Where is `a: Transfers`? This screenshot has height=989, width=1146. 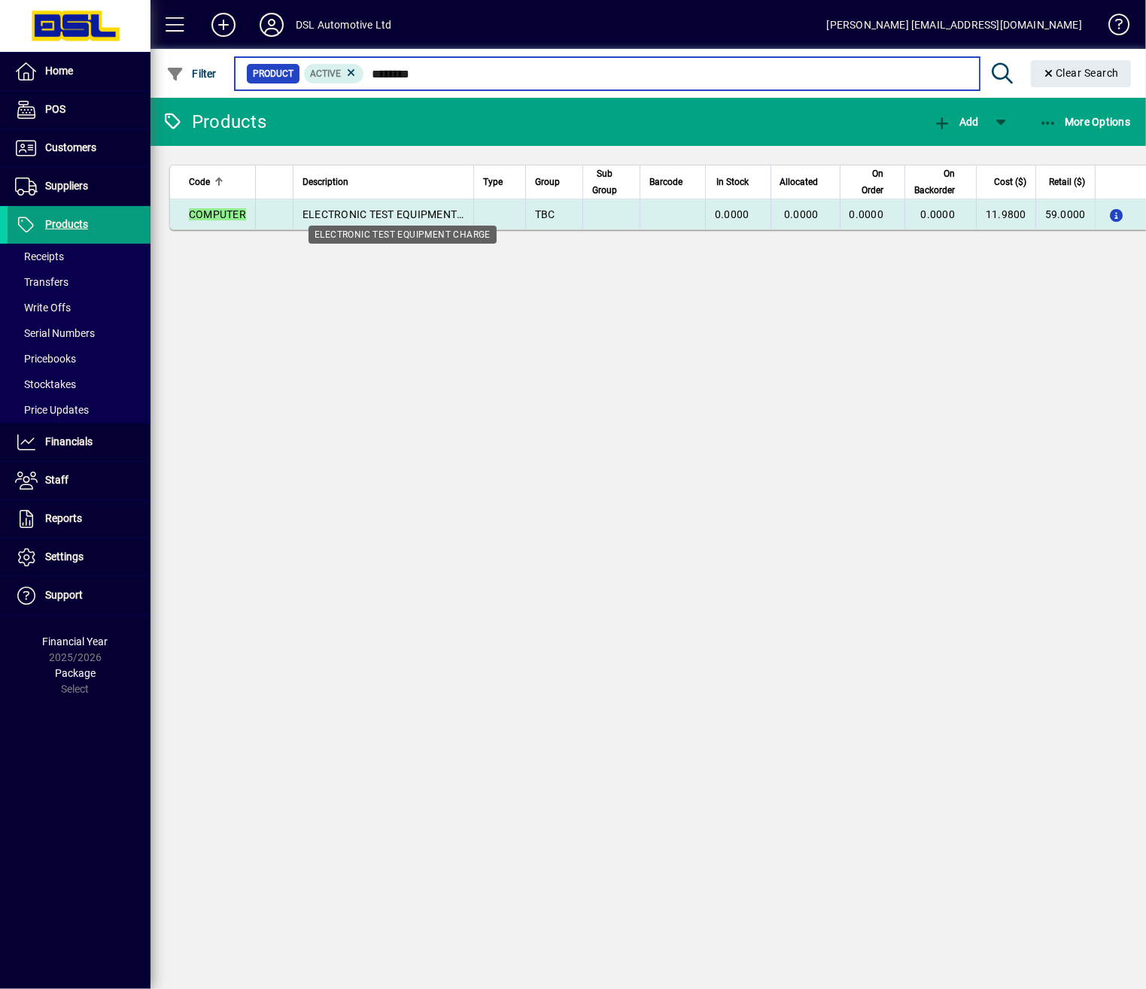 a: Transfers is located at coordinates (79, 282).